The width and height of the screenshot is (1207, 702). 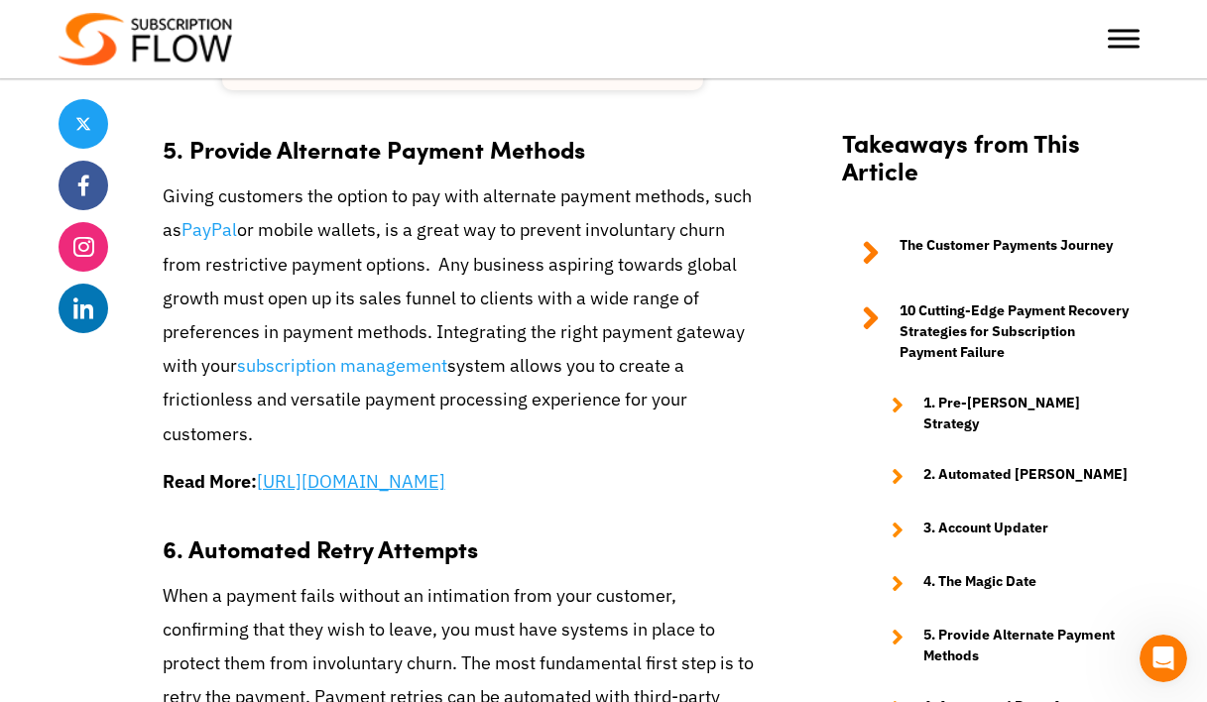 I want to click on strong: 10 Cutting-Edge Payment Recovery Strategies for Subscription Payment Failure, so click(x=1014, y=331).